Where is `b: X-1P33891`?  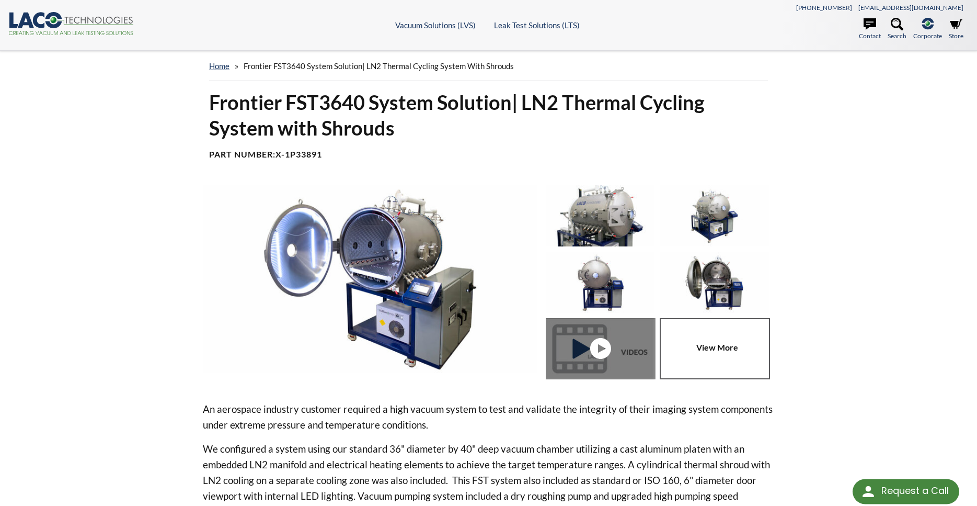
b: X-1P33891 is located at coordinates (299, 154).